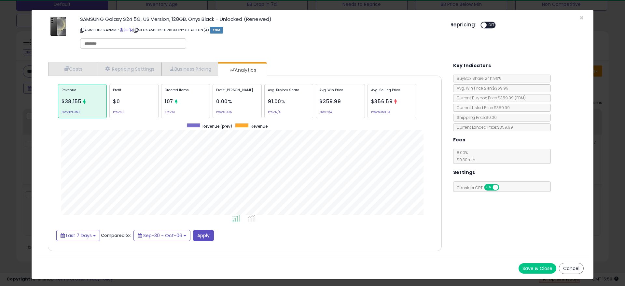  I want to click on span: Compared to:, so click(116, 235).